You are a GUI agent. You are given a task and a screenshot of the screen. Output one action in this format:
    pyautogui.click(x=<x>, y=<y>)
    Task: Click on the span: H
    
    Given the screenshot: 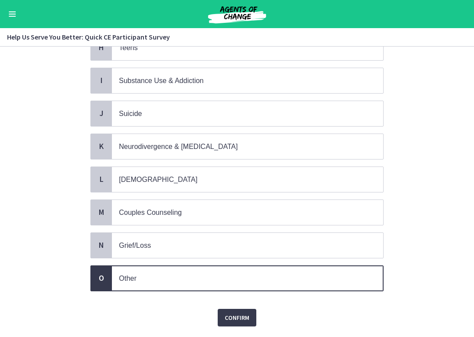 What is the action you would take?
    pyautogui.click(x=101, y=47)
    